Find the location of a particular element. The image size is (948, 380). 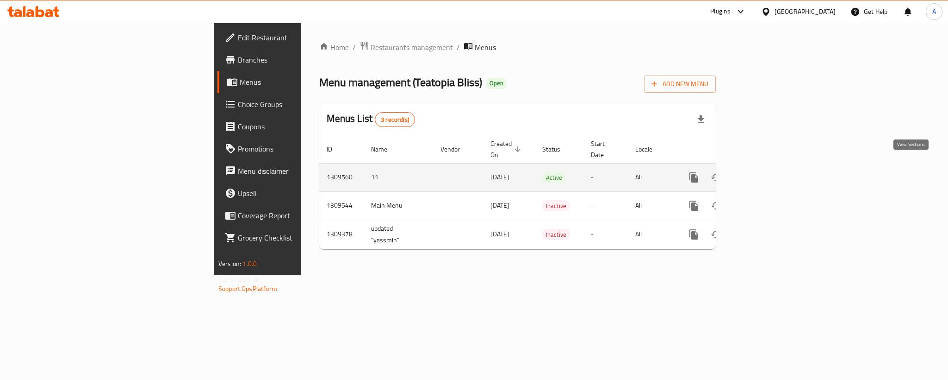

th: Actions is located at coordinates (728, 149).